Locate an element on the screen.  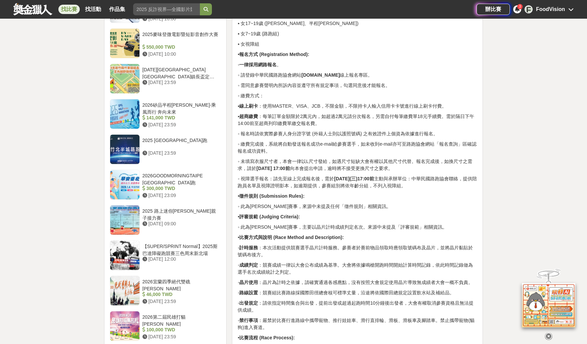
strong: 徵件規則 (Submission Rules): is located at coordinates (272, 196).